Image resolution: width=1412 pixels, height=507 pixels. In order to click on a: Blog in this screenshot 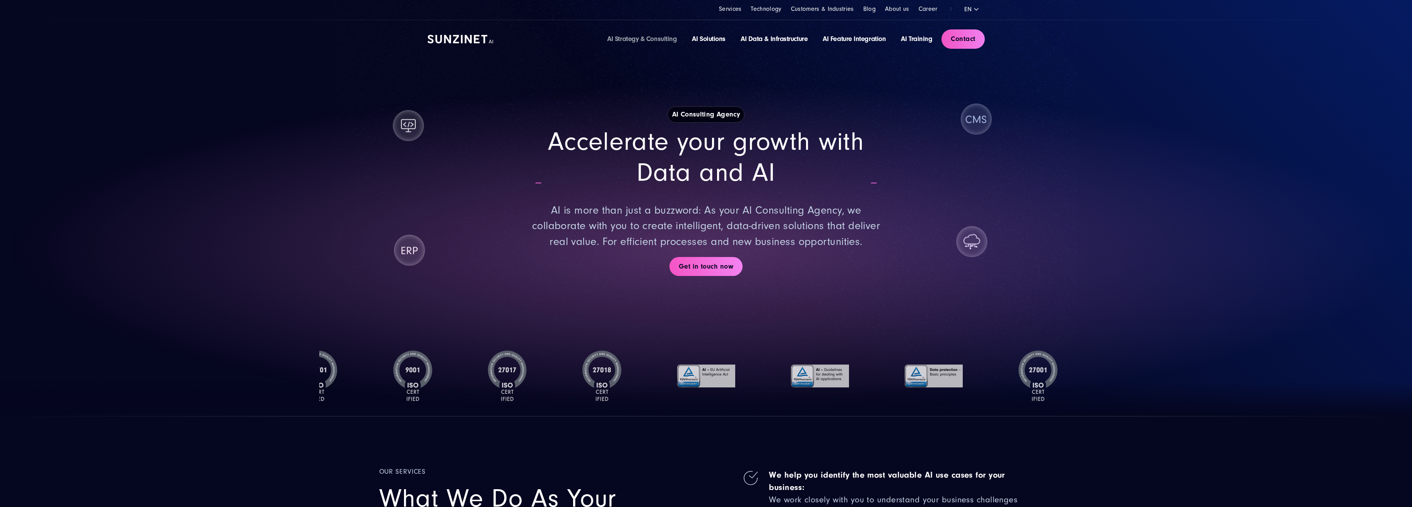, I will do `click(869, 9)`.